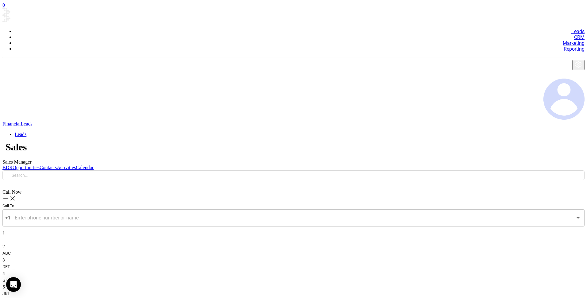  What do you see at coordinates (14, 285) in the screenshot?
I see `div: Open Intercom Messenger` at bounding box center [14, 285].